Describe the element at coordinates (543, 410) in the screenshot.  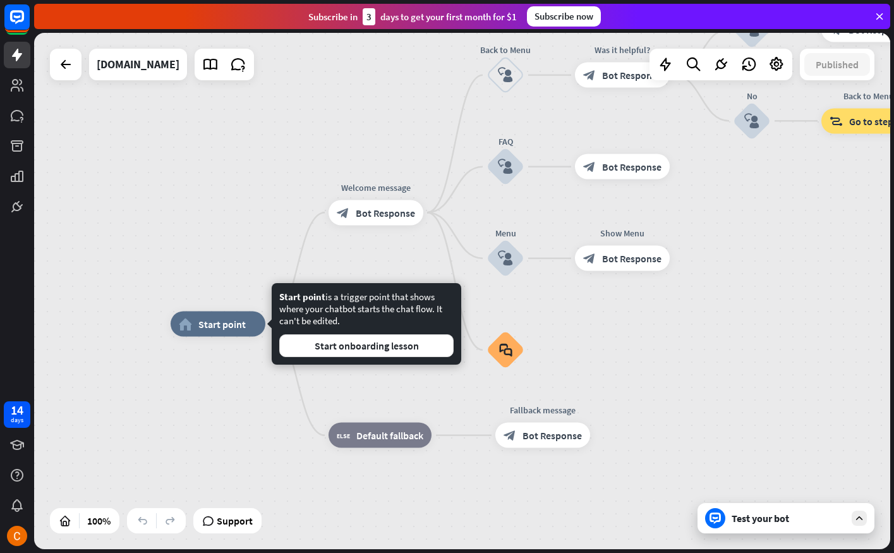
I see `div: Fallback message` at that location.